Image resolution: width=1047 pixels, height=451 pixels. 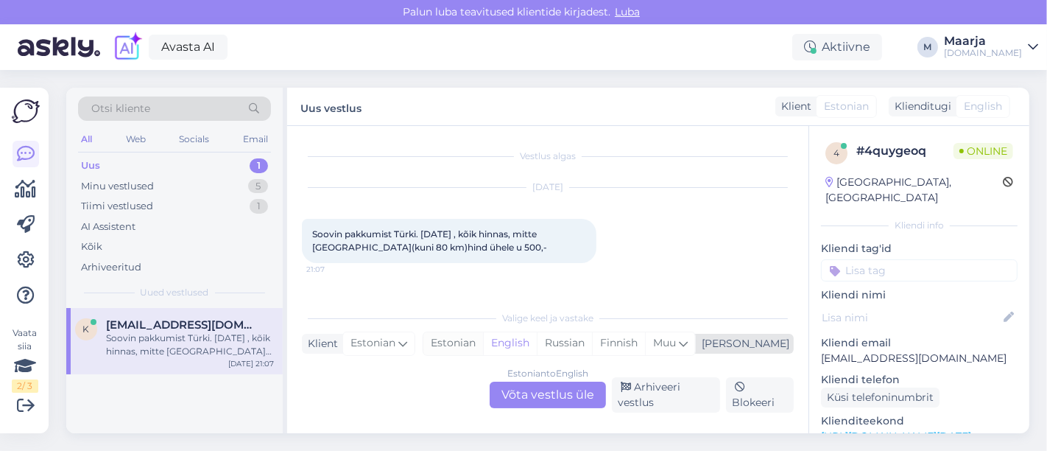 I want to click on div: Kliendi info, so click(x=919, y=225).